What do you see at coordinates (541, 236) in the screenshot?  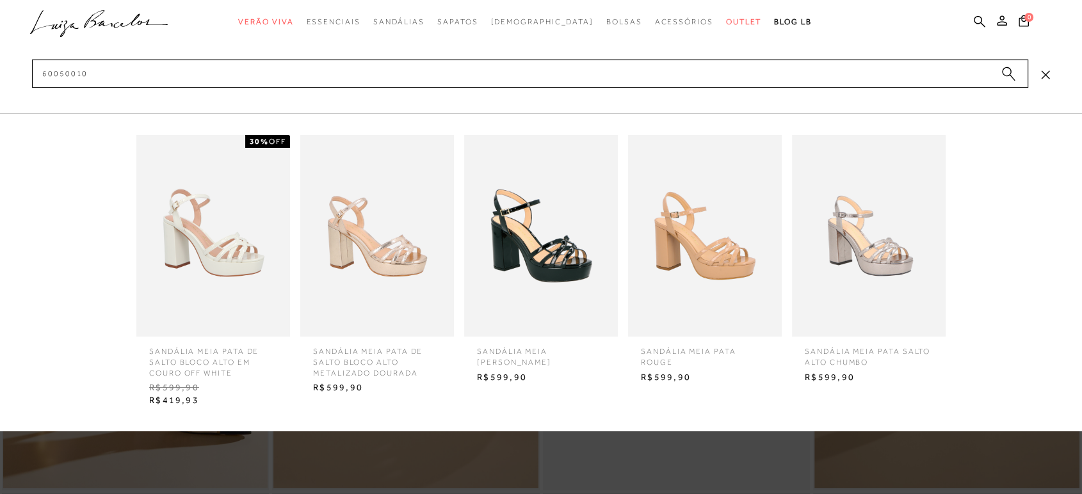 I see `img: SANDÁLIA MEIA PATA PRETA` at bounding box center [541, 236].